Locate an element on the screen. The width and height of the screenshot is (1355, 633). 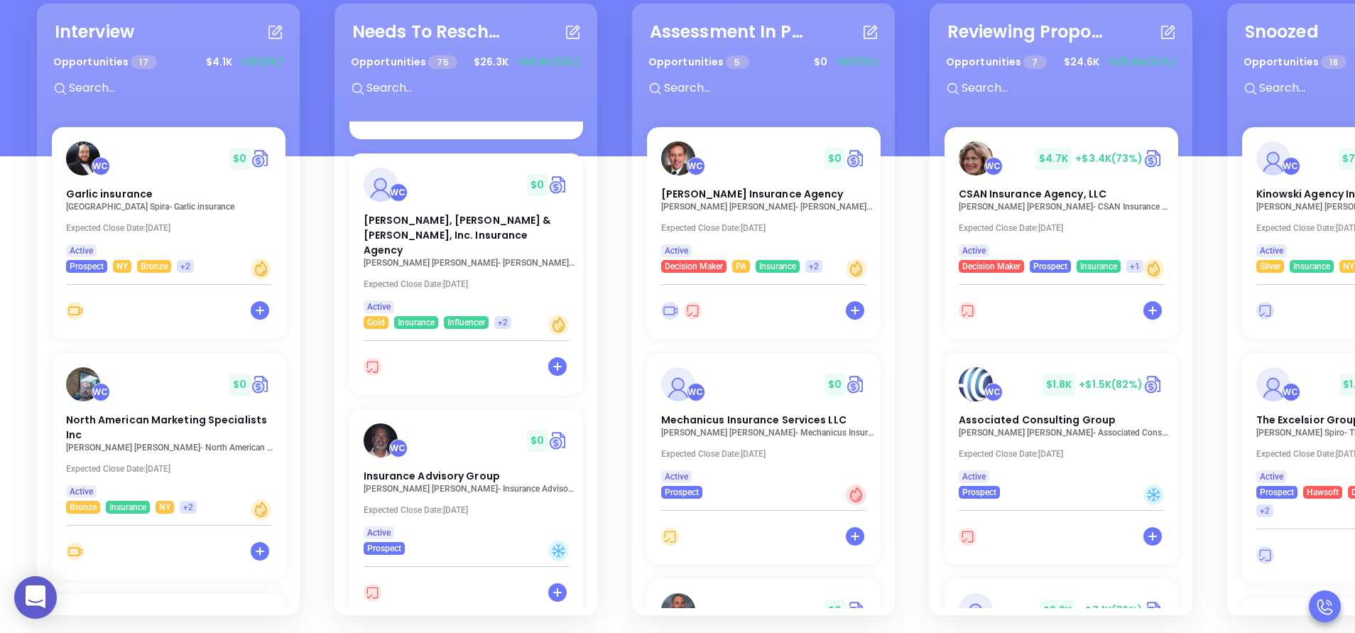
img: Garlic insurance is located at coordinates (83, 158).